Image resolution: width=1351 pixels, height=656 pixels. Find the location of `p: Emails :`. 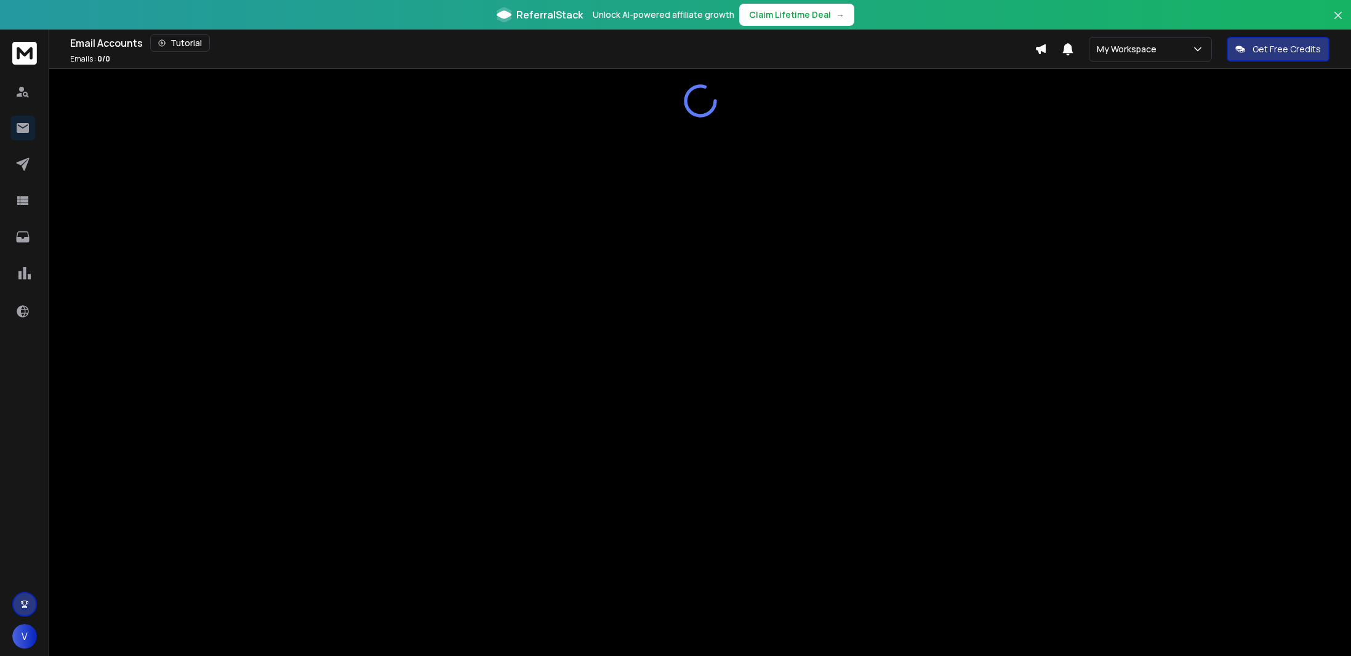

p: Emails : is located at coordinates (90, 59).